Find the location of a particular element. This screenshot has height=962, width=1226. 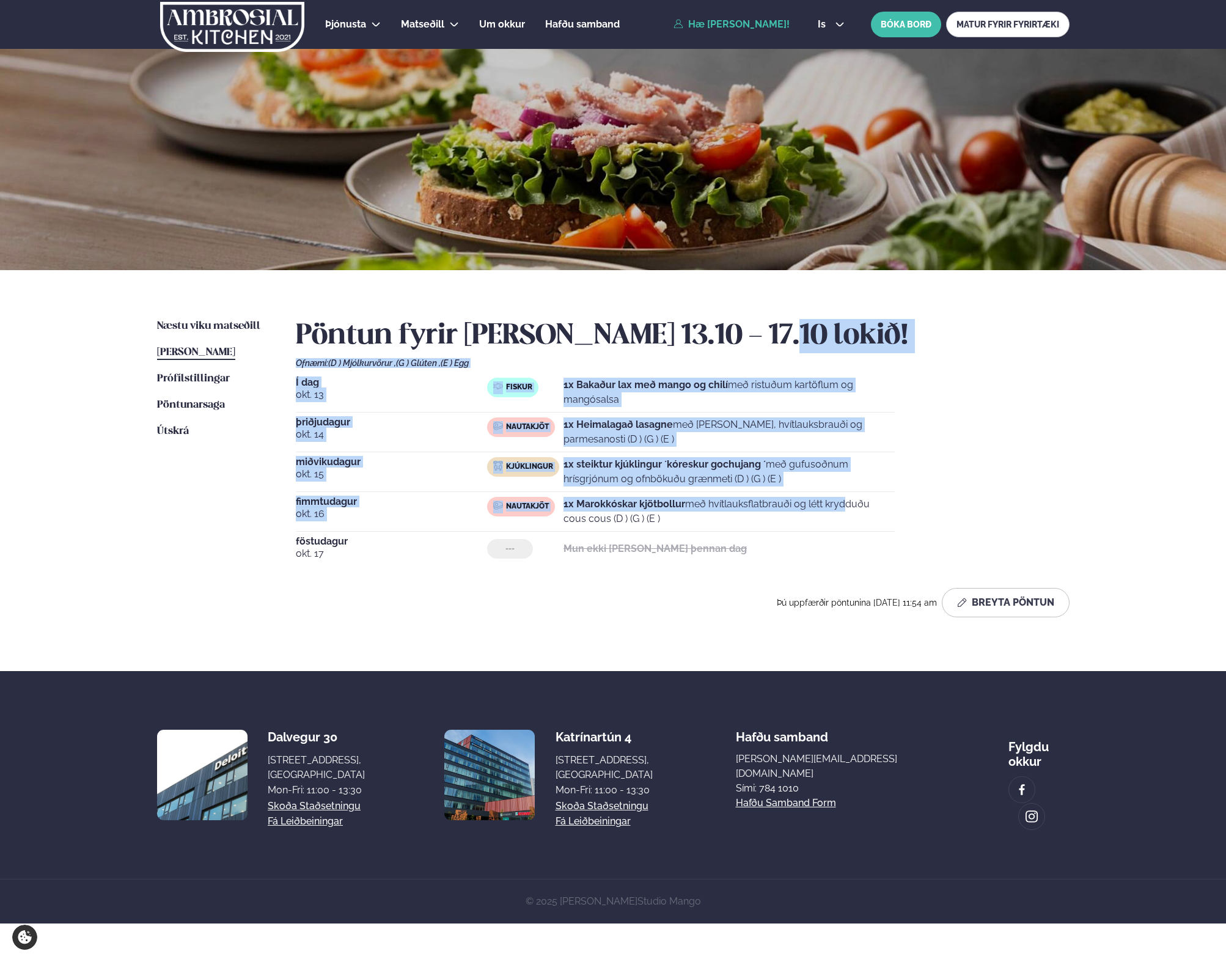

span: Studio Mango is located at coordinates (669, 901).